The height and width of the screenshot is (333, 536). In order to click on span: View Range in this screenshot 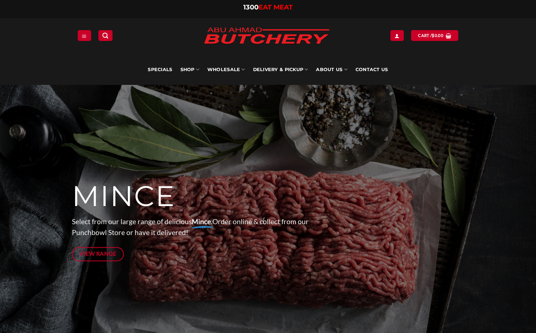, I will do `click(98, 254)`.